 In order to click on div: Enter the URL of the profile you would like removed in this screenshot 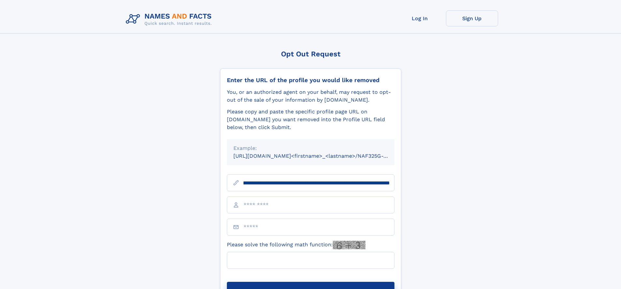, I will do `click(310, 80)`.